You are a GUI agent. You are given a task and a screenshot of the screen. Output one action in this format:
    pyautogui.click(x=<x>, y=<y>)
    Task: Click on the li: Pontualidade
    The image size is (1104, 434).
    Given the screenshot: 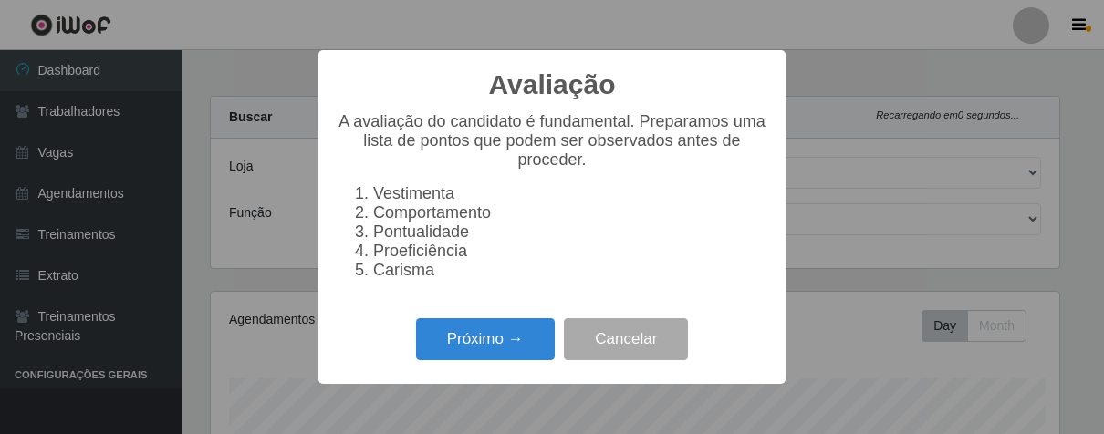 What is the action you would take?
    pyautogui.click(x=570, y=232)
    